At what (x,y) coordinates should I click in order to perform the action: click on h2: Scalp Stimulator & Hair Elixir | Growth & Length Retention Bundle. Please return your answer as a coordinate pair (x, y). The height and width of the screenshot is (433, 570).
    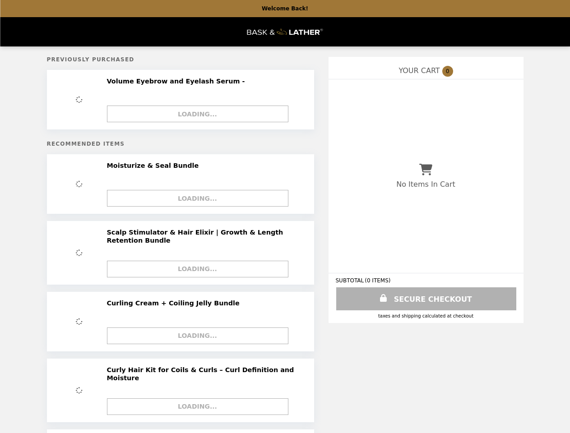
    Looking at the image, I should click on (203, 236).